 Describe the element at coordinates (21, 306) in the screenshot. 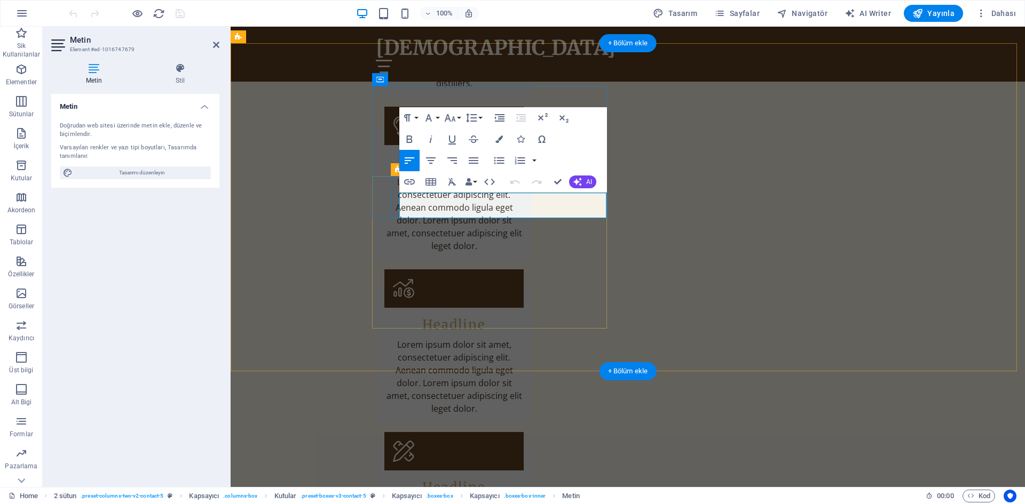

I see `p: Görseller` at that location.